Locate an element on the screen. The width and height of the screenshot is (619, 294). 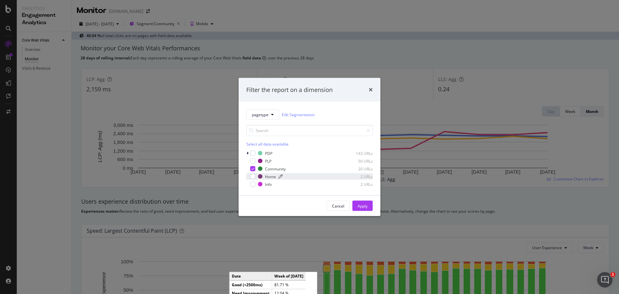
div: 50 URLs is located at coordinates (357, 161).